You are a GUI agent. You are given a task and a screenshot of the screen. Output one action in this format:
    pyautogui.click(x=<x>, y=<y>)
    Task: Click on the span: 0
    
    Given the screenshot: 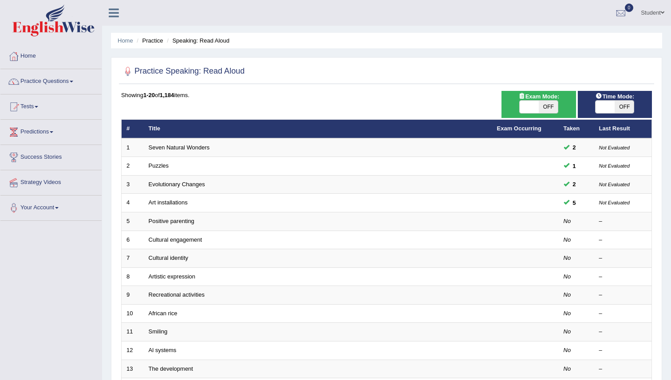 What is the action you would take?
    pyautogui.click(x=629, y=8)
    